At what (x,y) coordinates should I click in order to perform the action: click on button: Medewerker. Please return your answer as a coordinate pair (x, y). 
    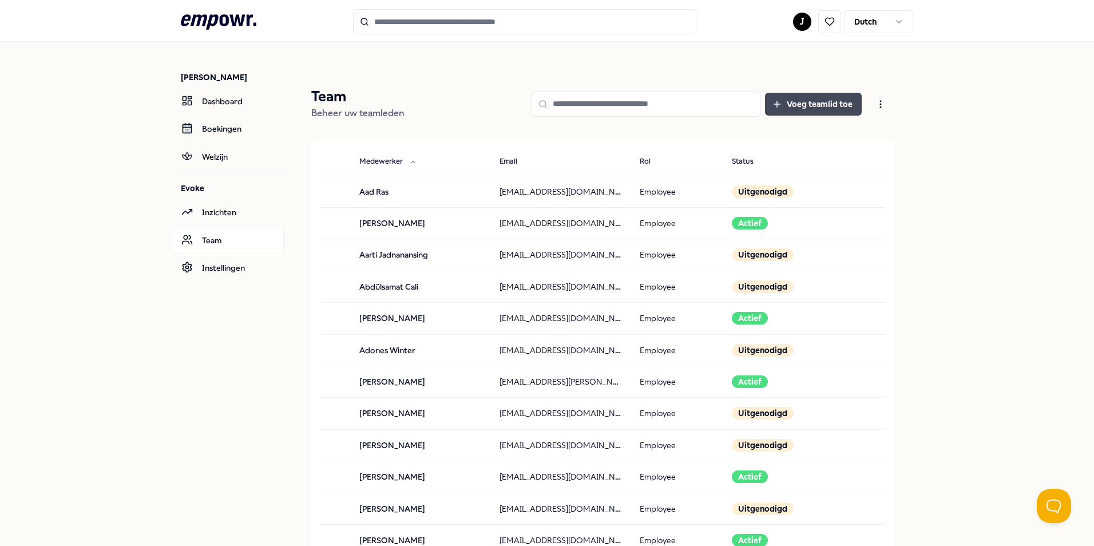
    Looking at the image, I should click on (388, 162).